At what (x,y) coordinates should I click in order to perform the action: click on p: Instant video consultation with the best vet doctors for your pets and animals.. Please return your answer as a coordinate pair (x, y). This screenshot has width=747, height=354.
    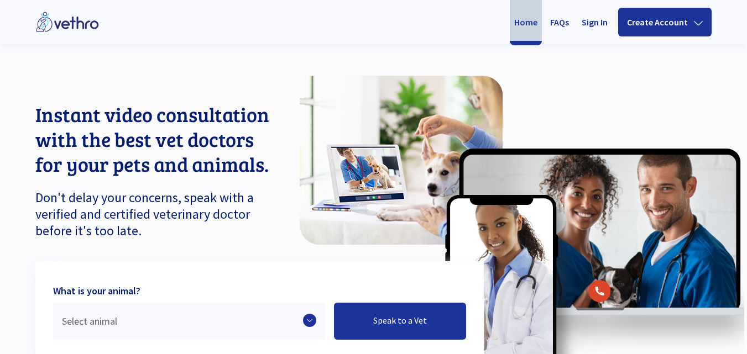
    Looking at the image, I should click on (158, 139).